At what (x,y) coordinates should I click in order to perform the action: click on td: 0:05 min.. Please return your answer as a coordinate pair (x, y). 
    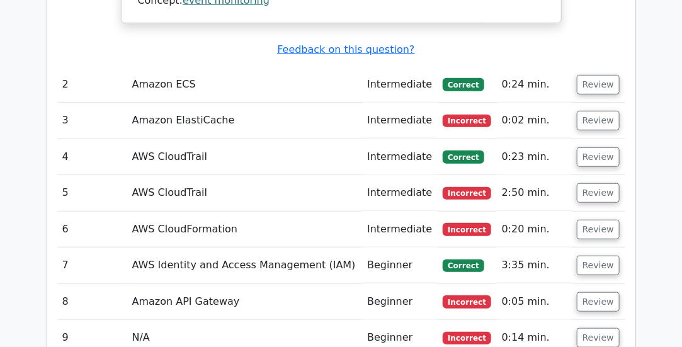
    Looking at the image, I should click on (534, 302).